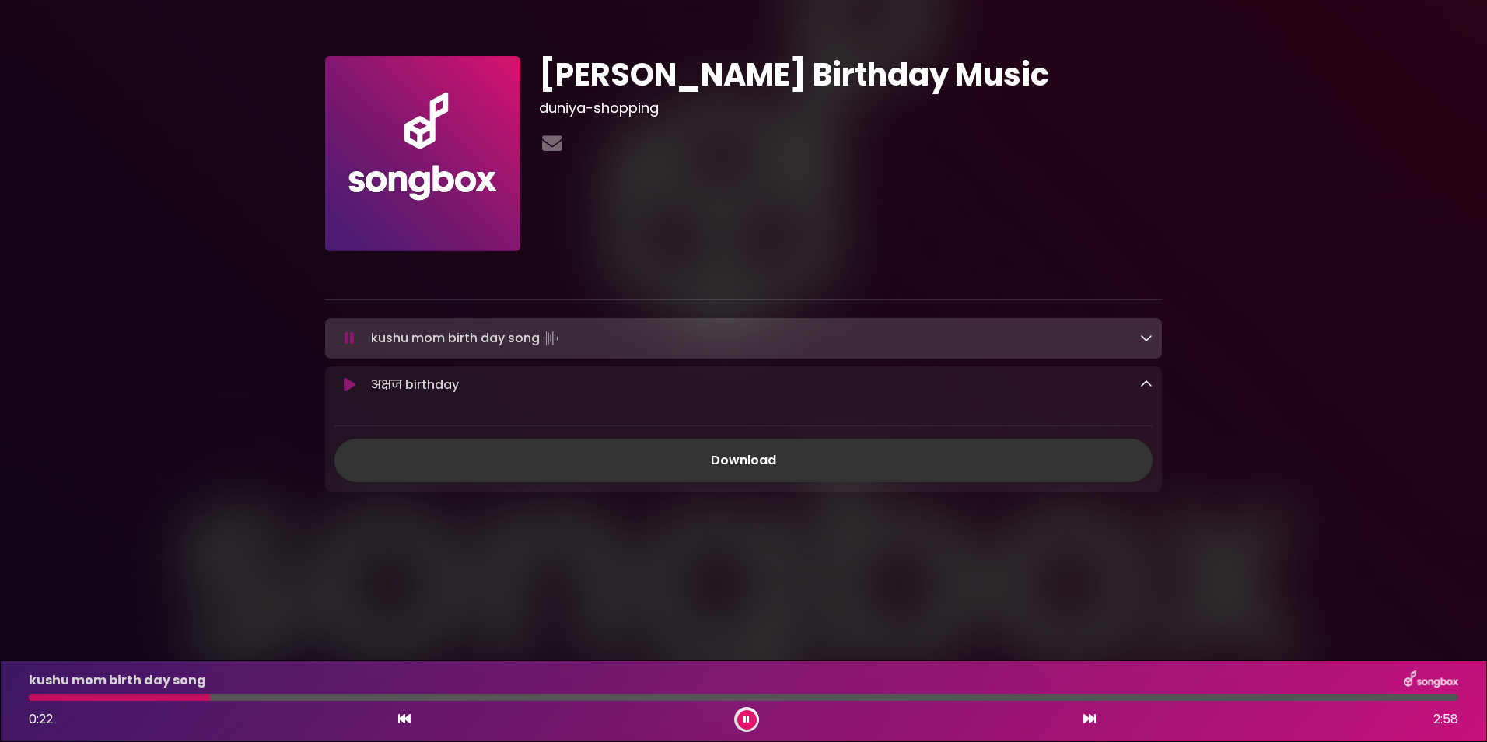 The image size is (1487, 742). Describe the element at coordinates (422, 153) in the screenshot. I see `img: 70beCsgvRrCVkCpAseDU` at that location.